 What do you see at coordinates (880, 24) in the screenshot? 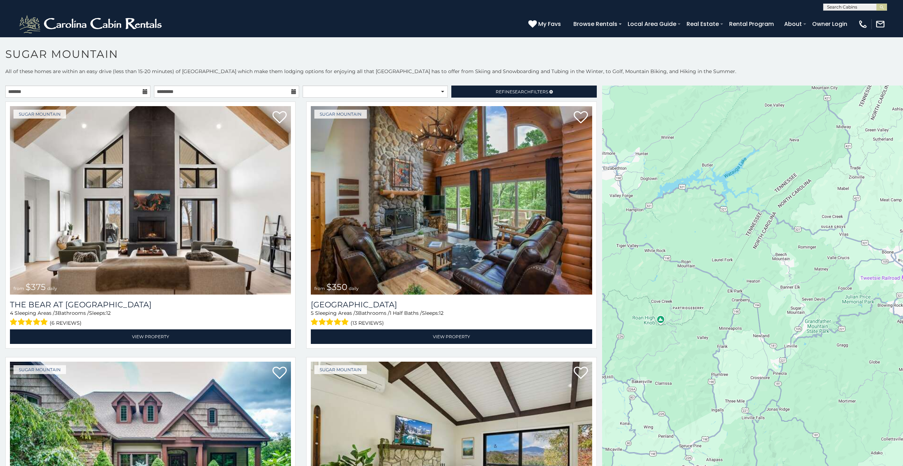
I see `img: mail-regular-white.png` at bounding box center [880, 24].